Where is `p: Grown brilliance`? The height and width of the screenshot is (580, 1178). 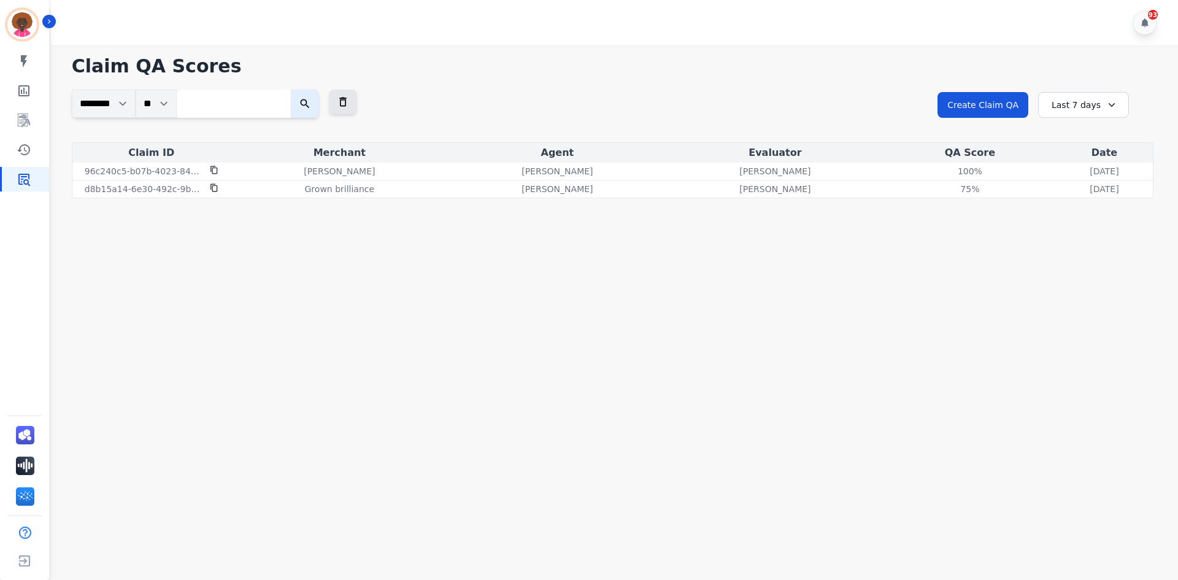
p: Grown brilliance is located at coordinates (340, 189).